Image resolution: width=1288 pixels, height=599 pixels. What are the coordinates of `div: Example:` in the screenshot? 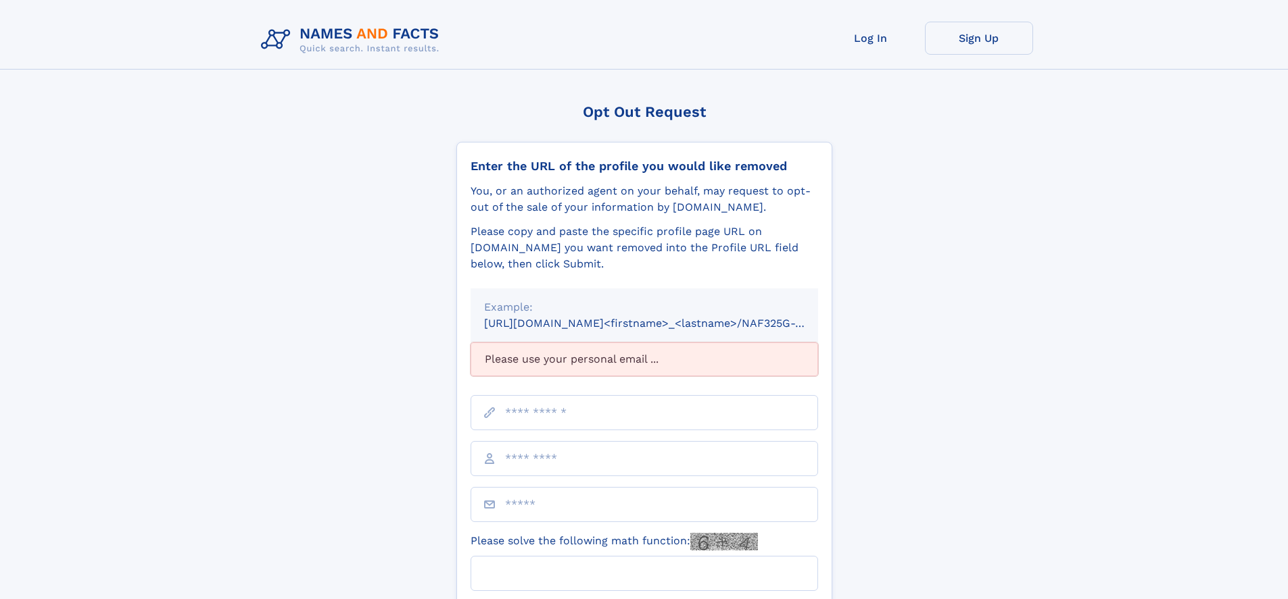 It's located at (644, 308).